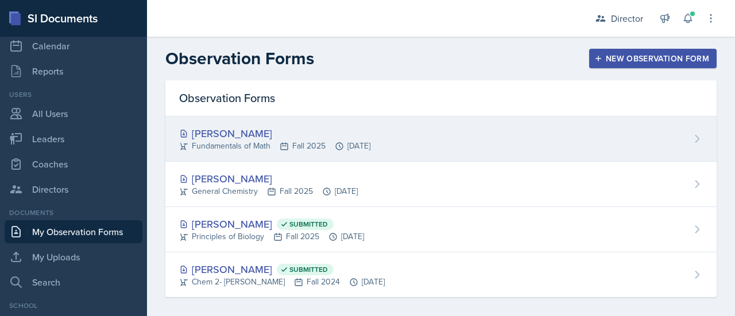  I want to click on div: School, so click(73, 306).